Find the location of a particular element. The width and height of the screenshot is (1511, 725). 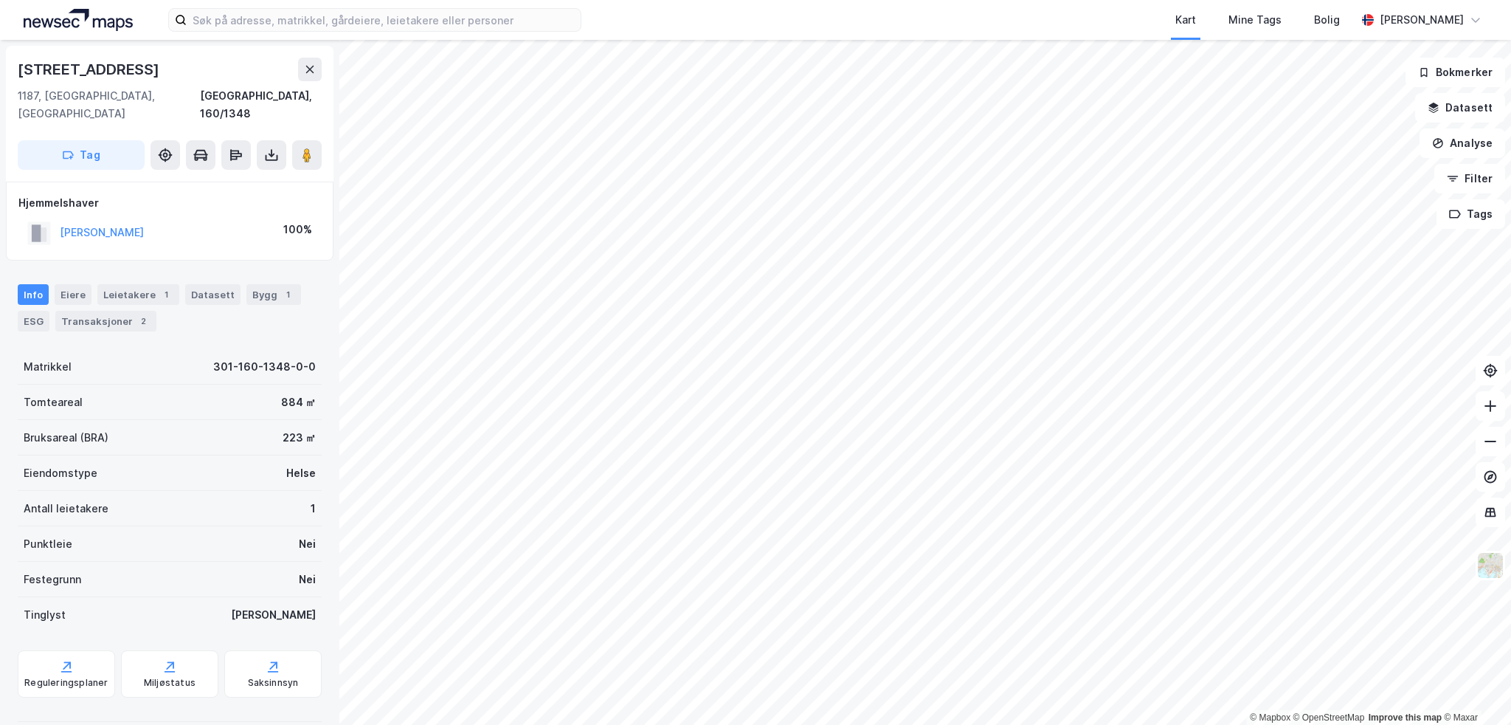

div: Kart is located at coordinates (1186, 20).